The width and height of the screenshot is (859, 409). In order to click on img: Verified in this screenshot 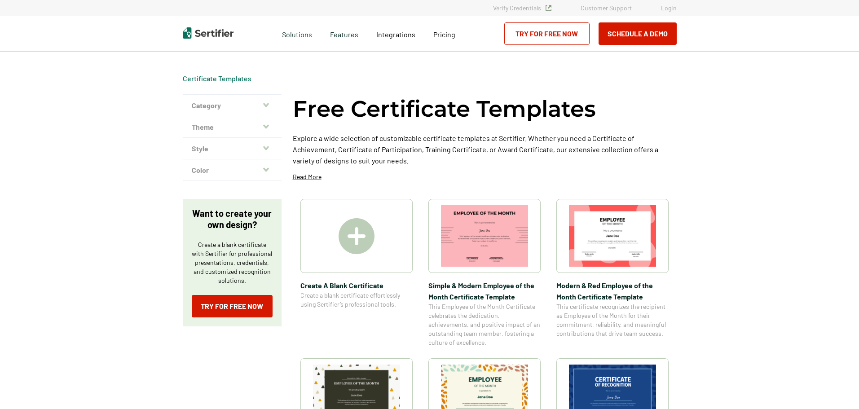, I will do `click(548, 8)`.